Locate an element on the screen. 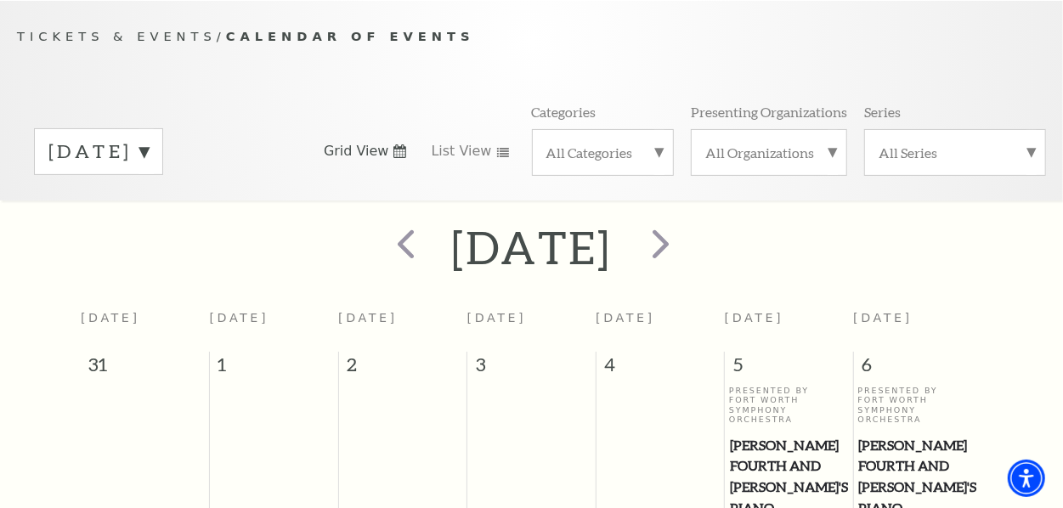 The image size is (1063, 508). span: Calendar of Events is located at coordinates (350, 36).